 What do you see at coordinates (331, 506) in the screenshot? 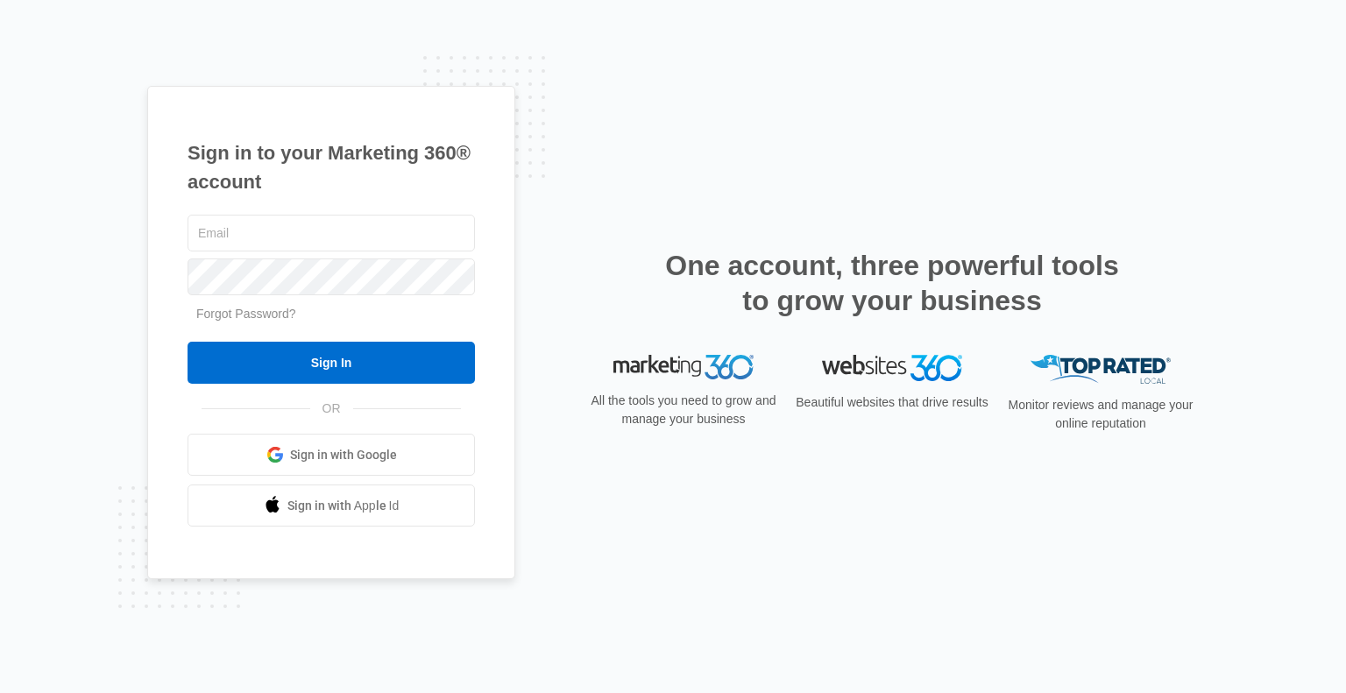
I see `a: Sign in with Apple Id` at bounding box center [331, 506].